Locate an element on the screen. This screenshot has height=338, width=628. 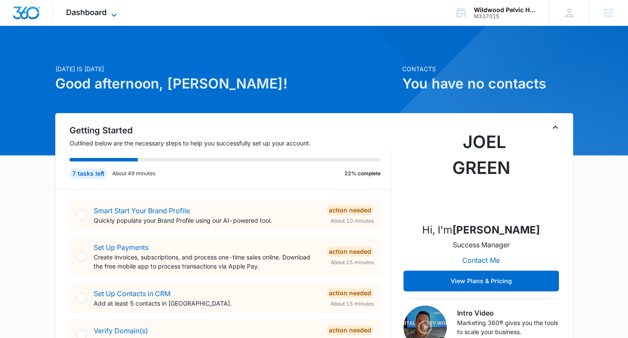
button: Toggle Collapse is located at coordinates (555, 127).